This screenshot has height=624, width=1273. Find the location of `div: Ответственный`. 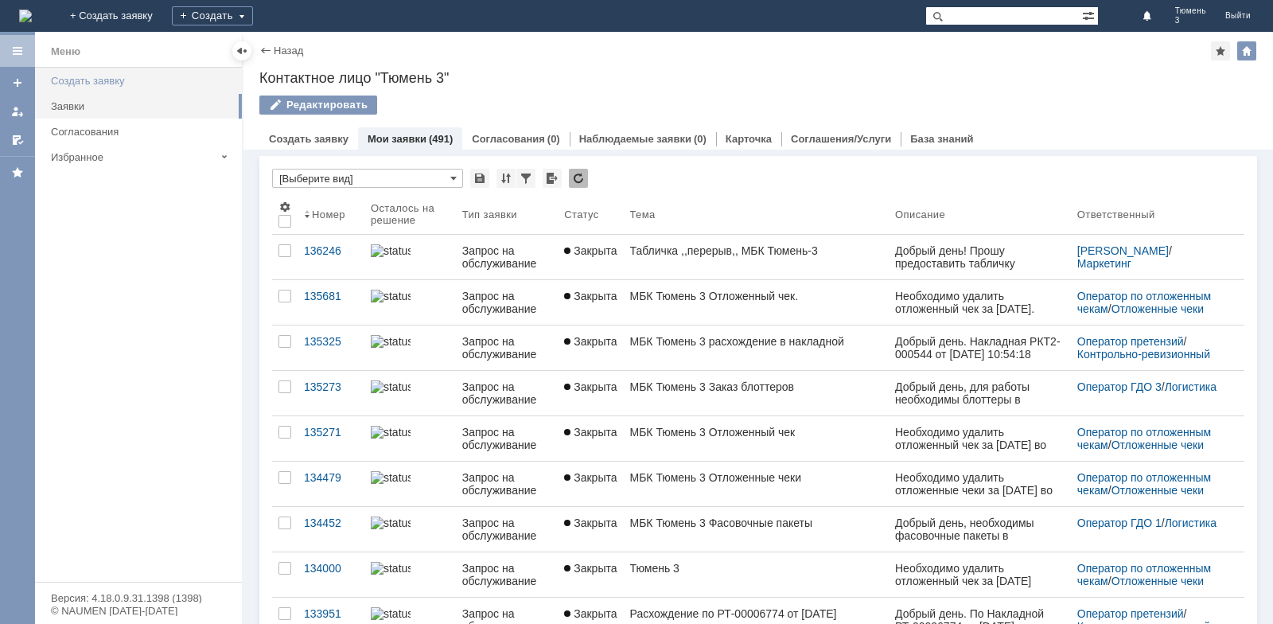

div: Ответственный is located at coordinates (1117, 214).